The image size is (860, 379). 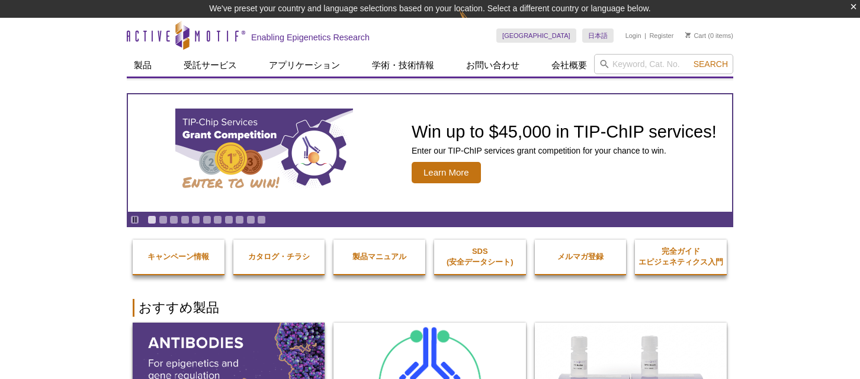 What do you see at coordinates (564, 132) in the screenshot?
I see `h2: Win up to $45,000 in TIP-ChIP services!` at bounding box center [564, 132].